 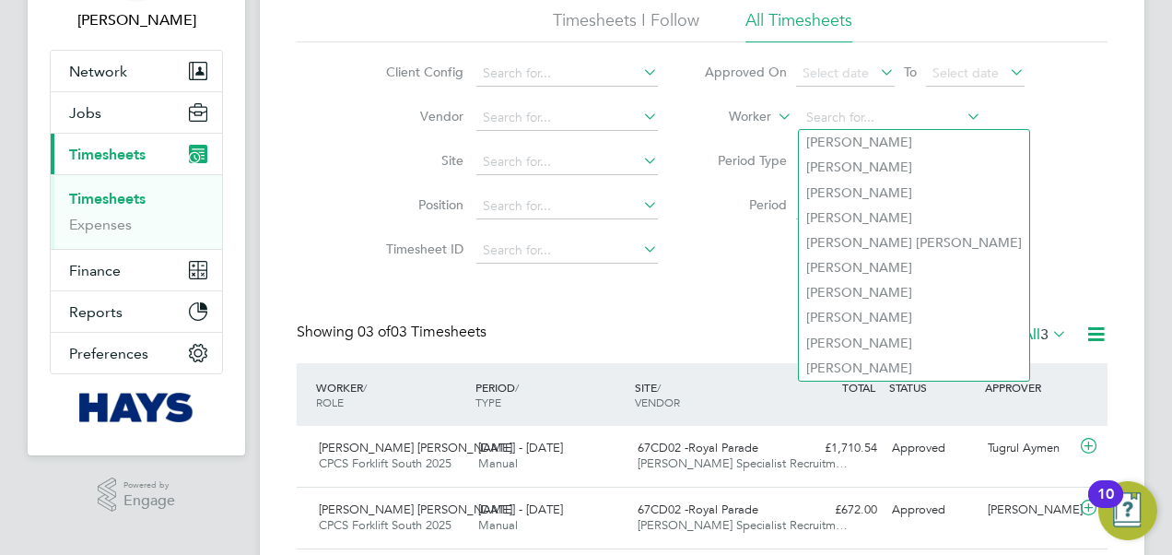 What do you see at coordinates (109, 353) in the screenshot?
I see `span: Preferences` at bounding box center [109, 353].